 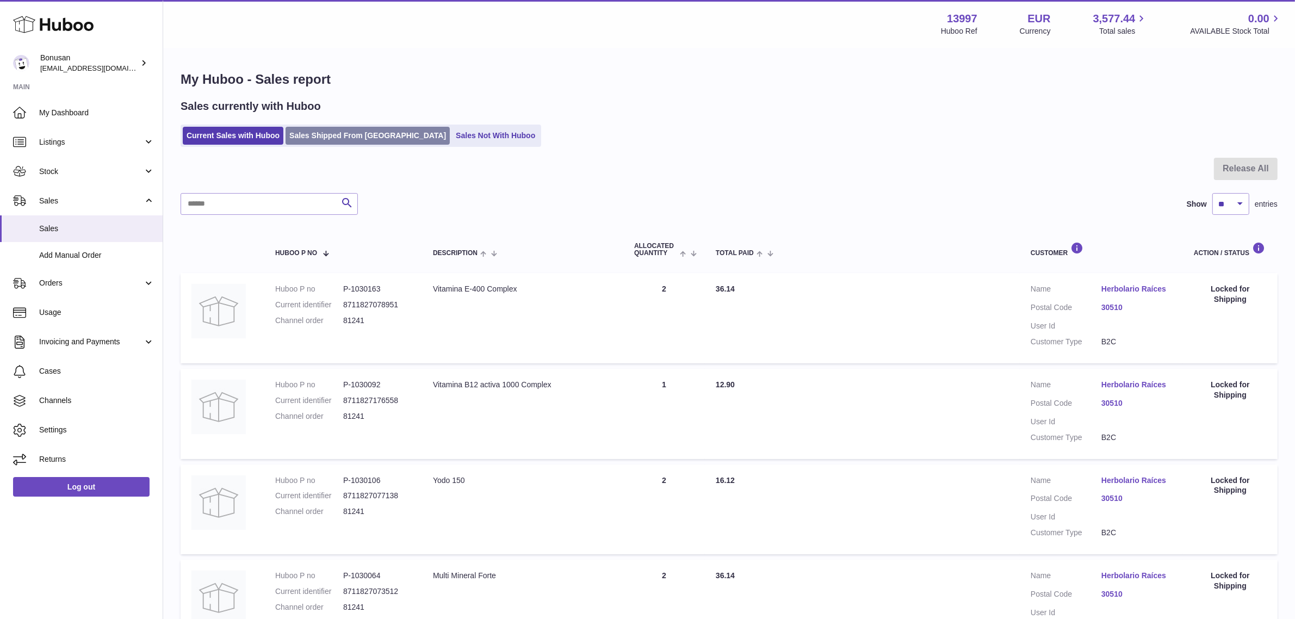 I want to click on dd: 8711827073512, so click(x=377, y=591).